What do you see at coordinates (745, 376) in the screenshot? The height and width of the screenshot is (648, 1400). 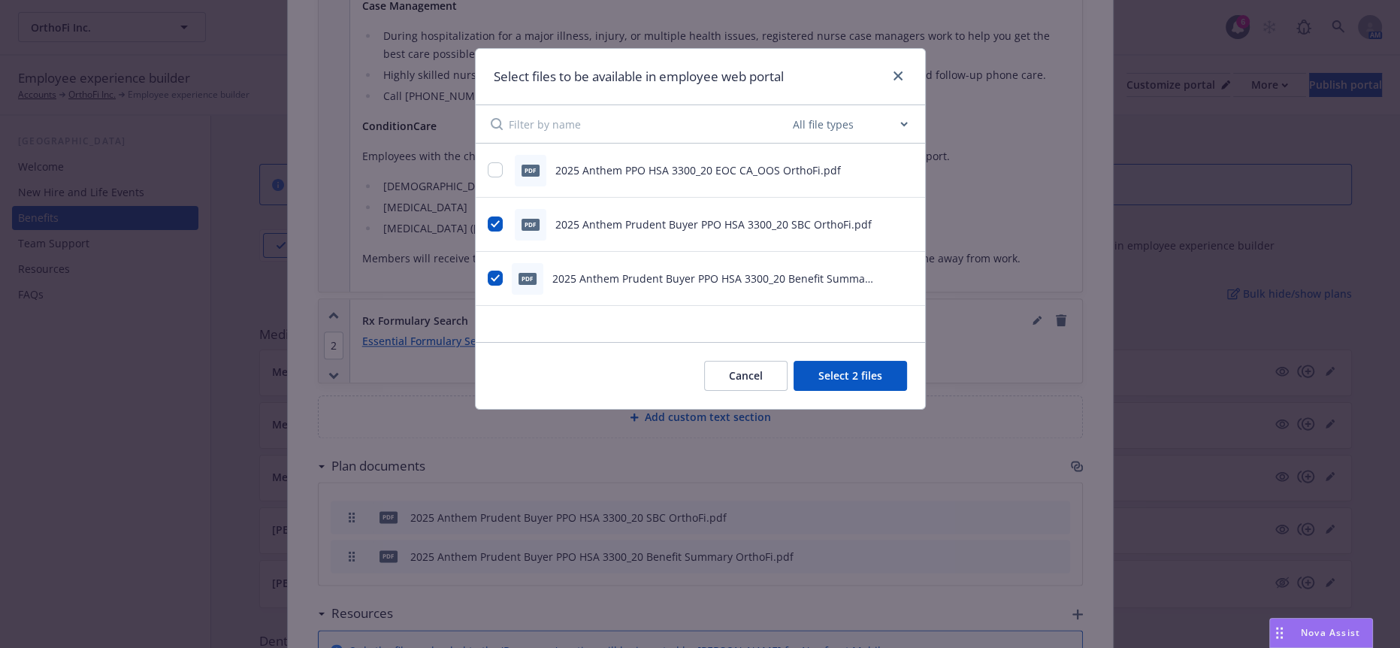 I see `button: Cancel` at bounding box center [745, 376].